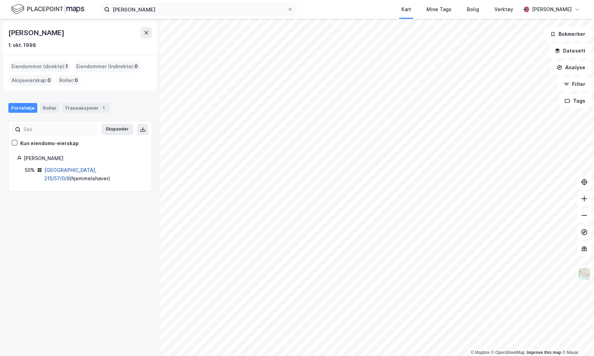 This screenshot has height=356, width=594. Describe the element at coordinates (480, 353) in the screenshot. I see `a: Mapbox` at that location.